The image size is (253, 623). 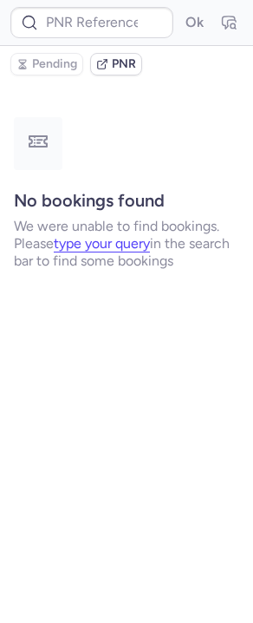 What do you see at coordinates (116, 64) in the screenshot?
I see `button: PNR` at bounding box center [116, 64].